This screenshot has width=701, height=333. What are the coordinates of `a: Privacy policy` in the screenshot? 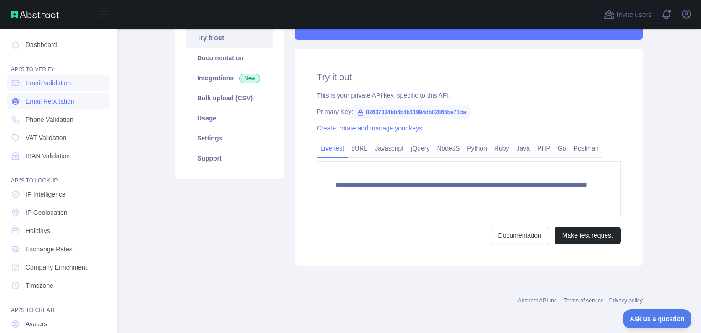 It's located at (626, 301).